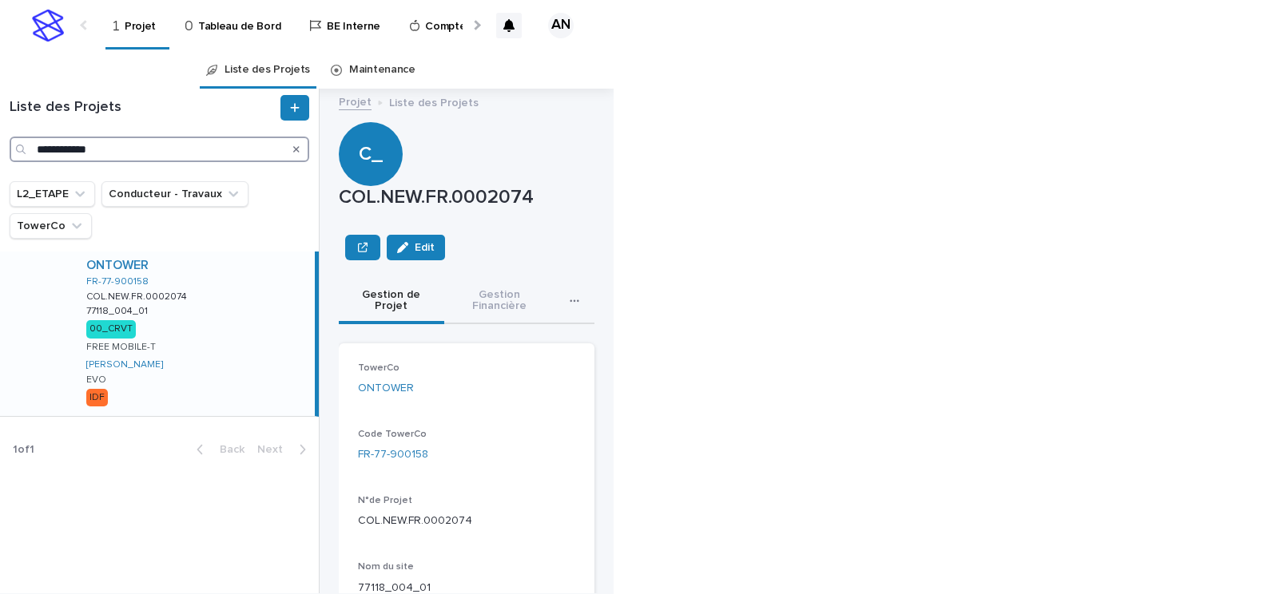  I want to click on button: L2_ETAPE, so click(52, 194).